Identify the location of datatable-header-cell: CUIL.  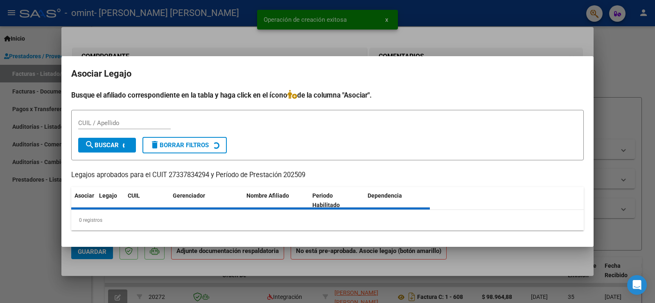
(147, 200).